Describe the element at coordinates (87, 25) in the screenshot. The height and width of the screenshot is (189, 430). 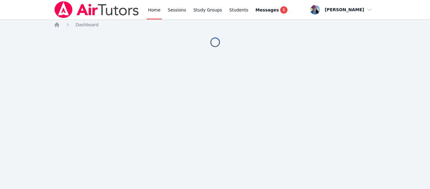
I see `a: Dashboard` at that location.